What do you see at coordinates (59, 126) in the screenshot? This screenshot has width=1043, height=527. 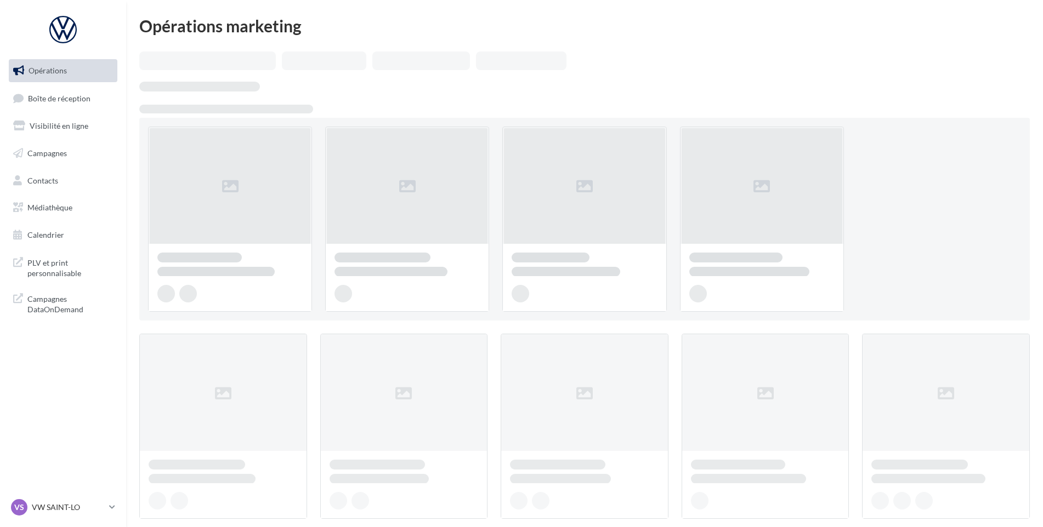 I see `span: Visibilité en ligne` at bounding box center [59, 126].